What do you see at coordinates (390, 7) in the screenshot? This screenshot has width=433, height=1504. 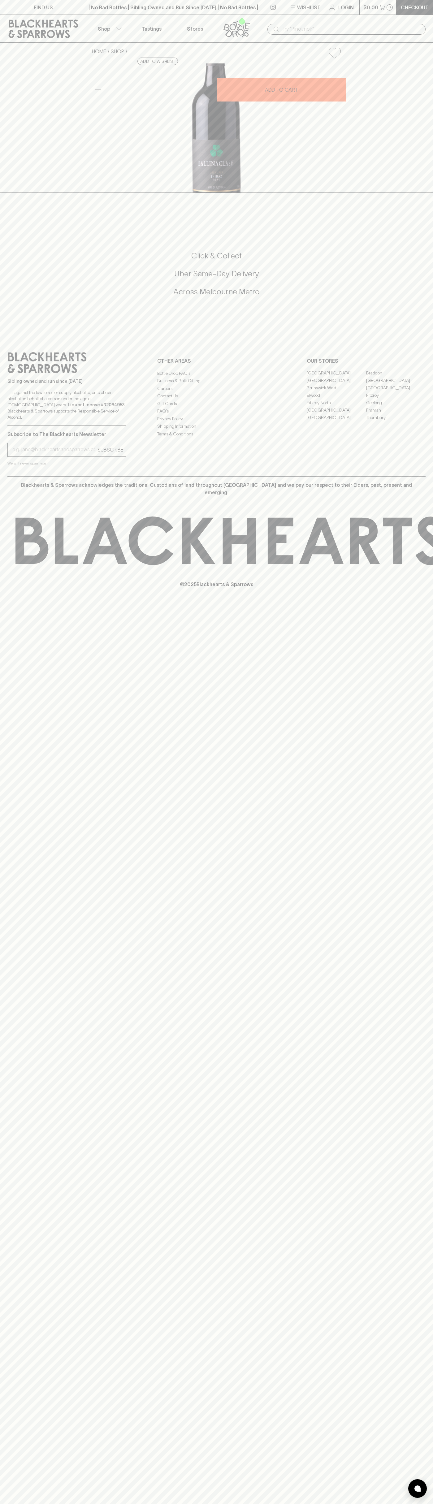 I see `p: 0` at bounding box center [390, 7].